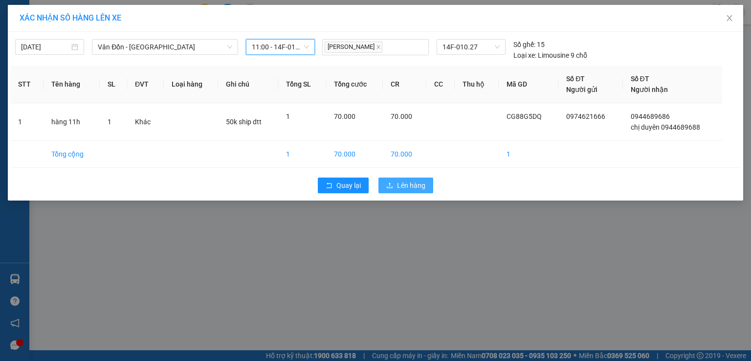 Image resolution: width=751 pixels, height=361 pixels. What do you see at coordinates (441, 84) in the screenshot?
I see `th: CC` at bounding box center [441, 84].